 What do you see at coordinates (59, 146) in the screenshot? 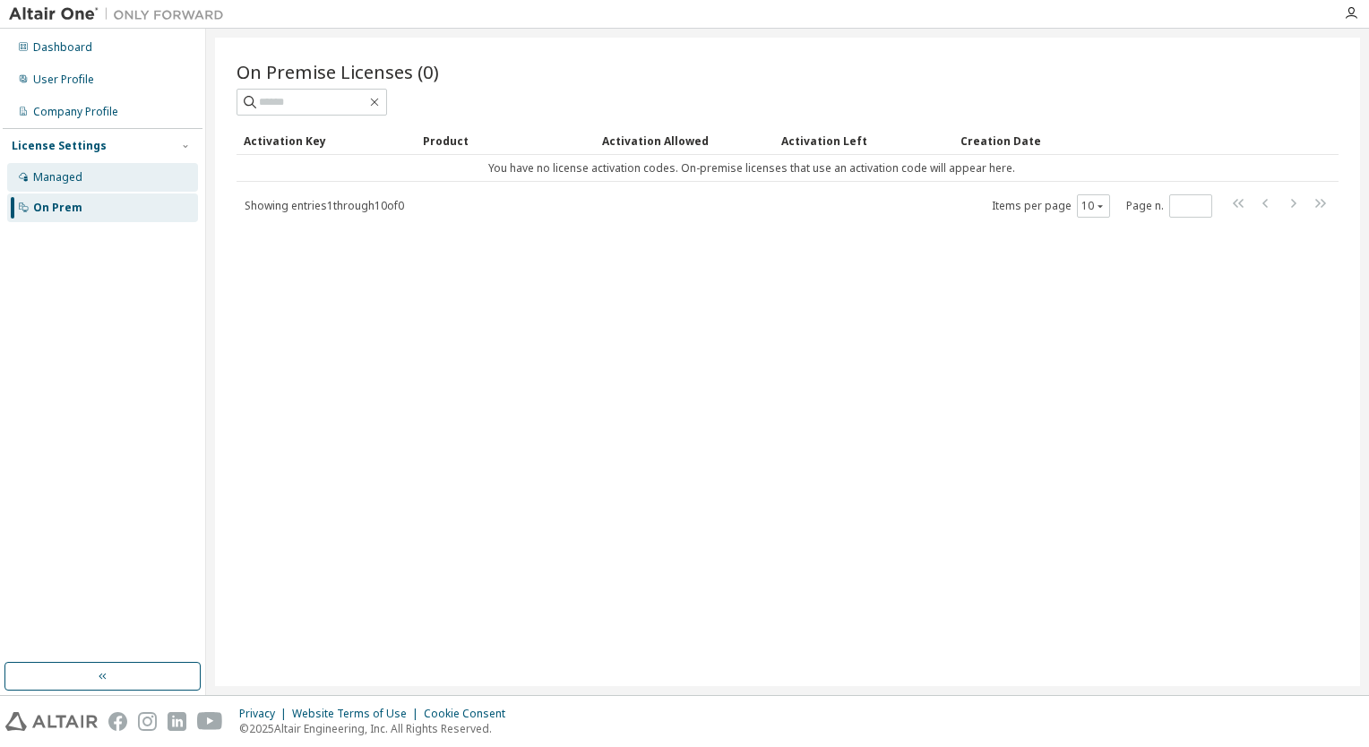
I see `div: License Settings` at bounding box center [59, 146].